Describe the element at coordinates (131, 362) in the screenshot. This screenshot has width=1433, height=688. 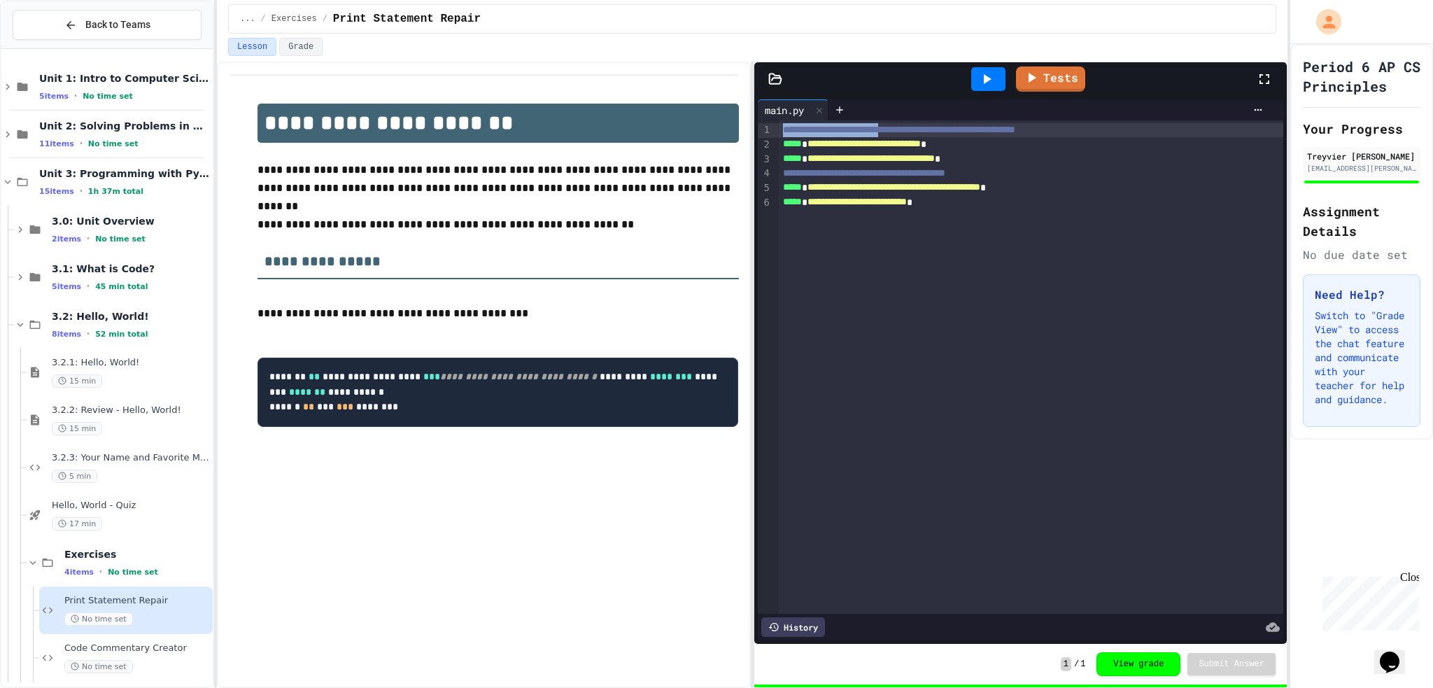
I see `span: 3.2.1: Hello, World!` at that location.